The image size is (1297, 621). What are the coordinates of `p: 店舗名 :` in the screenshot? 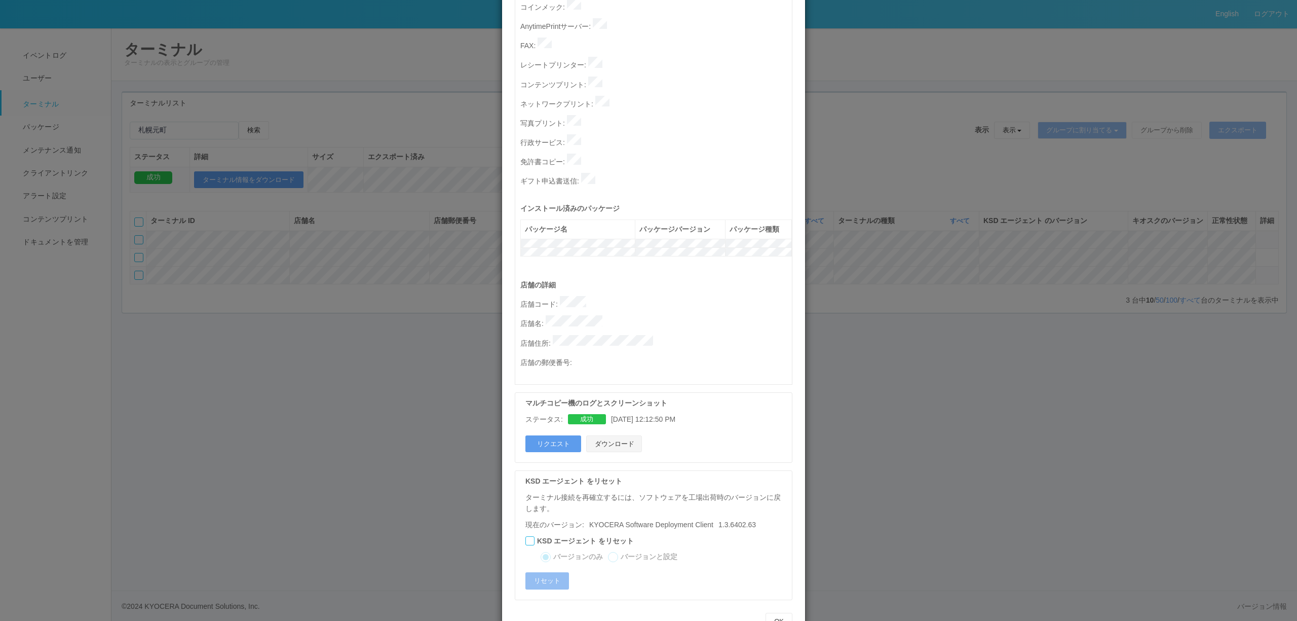 It's located at (656, 322).